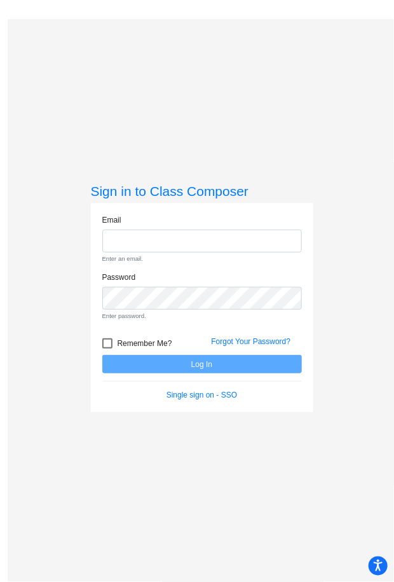  I want to click on a: Single sign on - SSO, so click(201, 395).